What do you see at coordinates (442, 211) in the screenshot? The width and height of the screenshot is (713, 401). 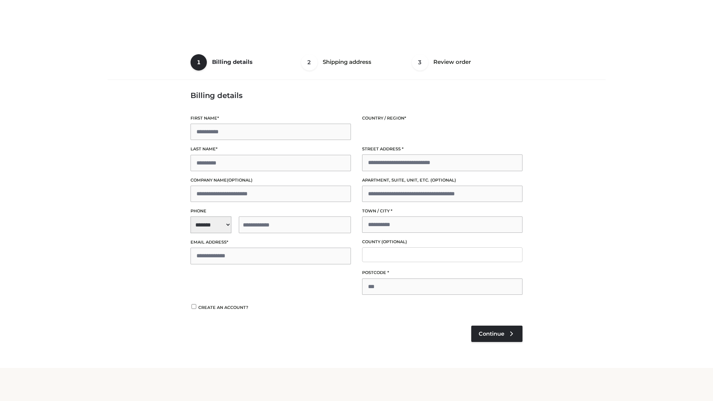 I see `label: Town / City` at bounding box center [442, 211].